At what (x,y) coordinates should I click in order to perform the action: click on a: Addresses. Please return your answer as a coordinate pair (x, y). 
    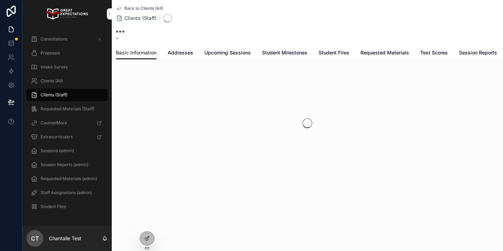
    Looking at the image, I should click on (180, 53).